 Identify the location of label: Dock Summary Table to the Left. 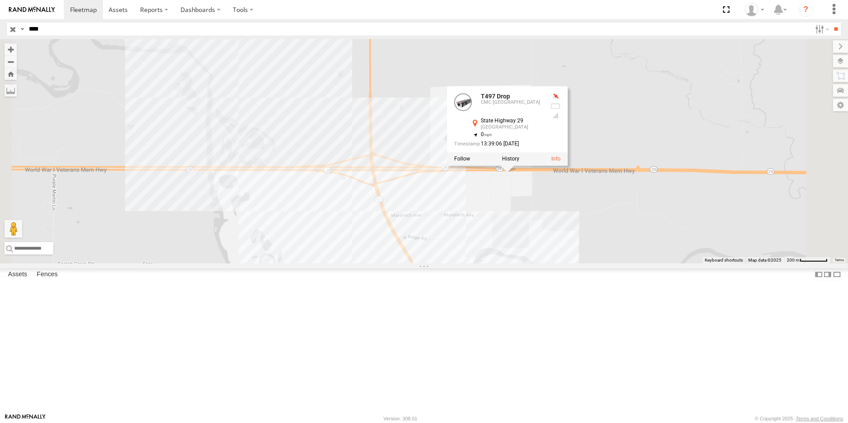
(818, 274).